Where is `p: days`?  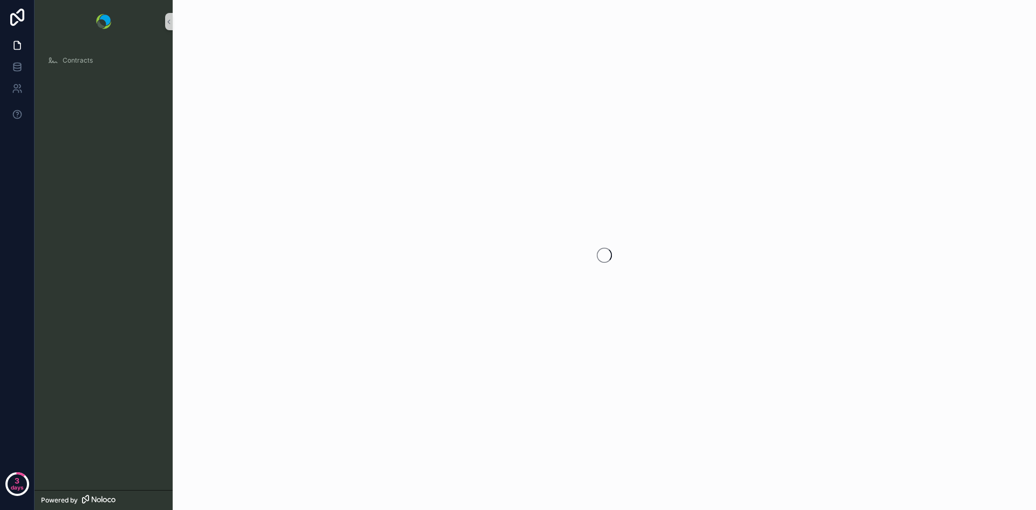
p: days is located at coordinates (17, 487).